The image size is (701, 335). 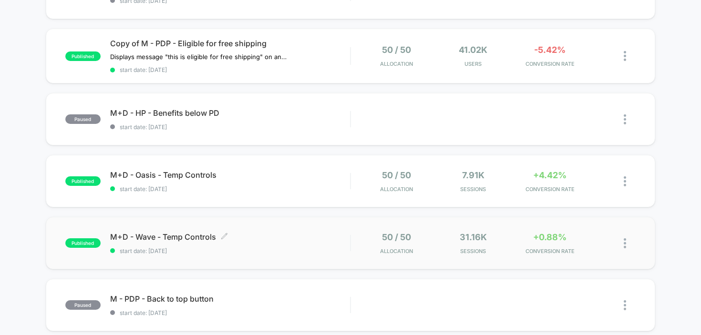 I want to click on span: Users, so click(x=473, y=64).